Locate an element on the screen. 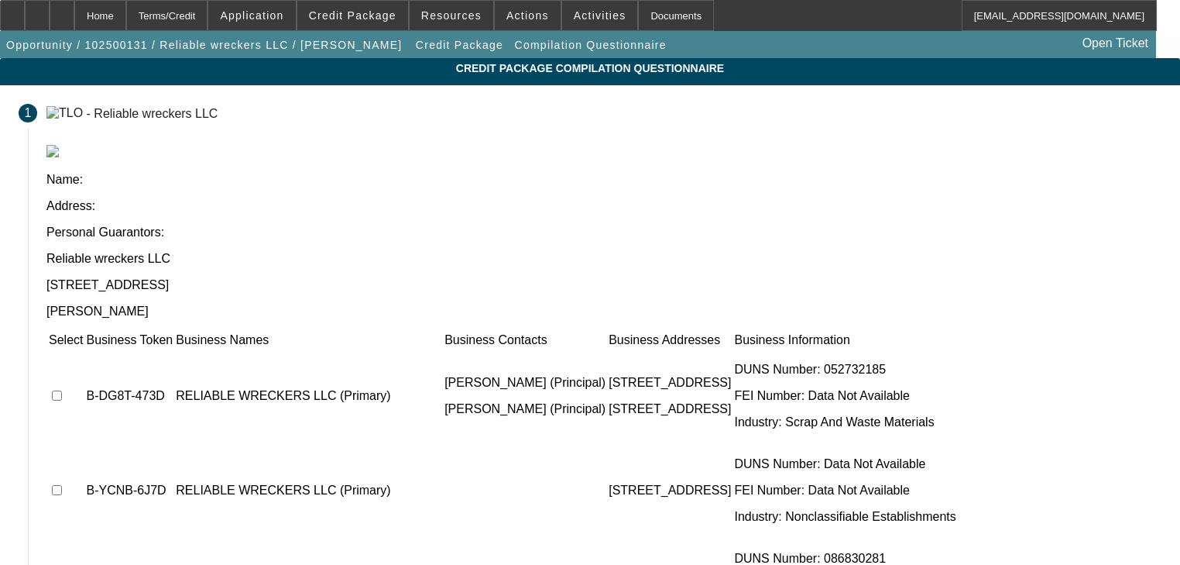  span: Credit Package Compilation Questionnaire is located at coordinates (590, 68).